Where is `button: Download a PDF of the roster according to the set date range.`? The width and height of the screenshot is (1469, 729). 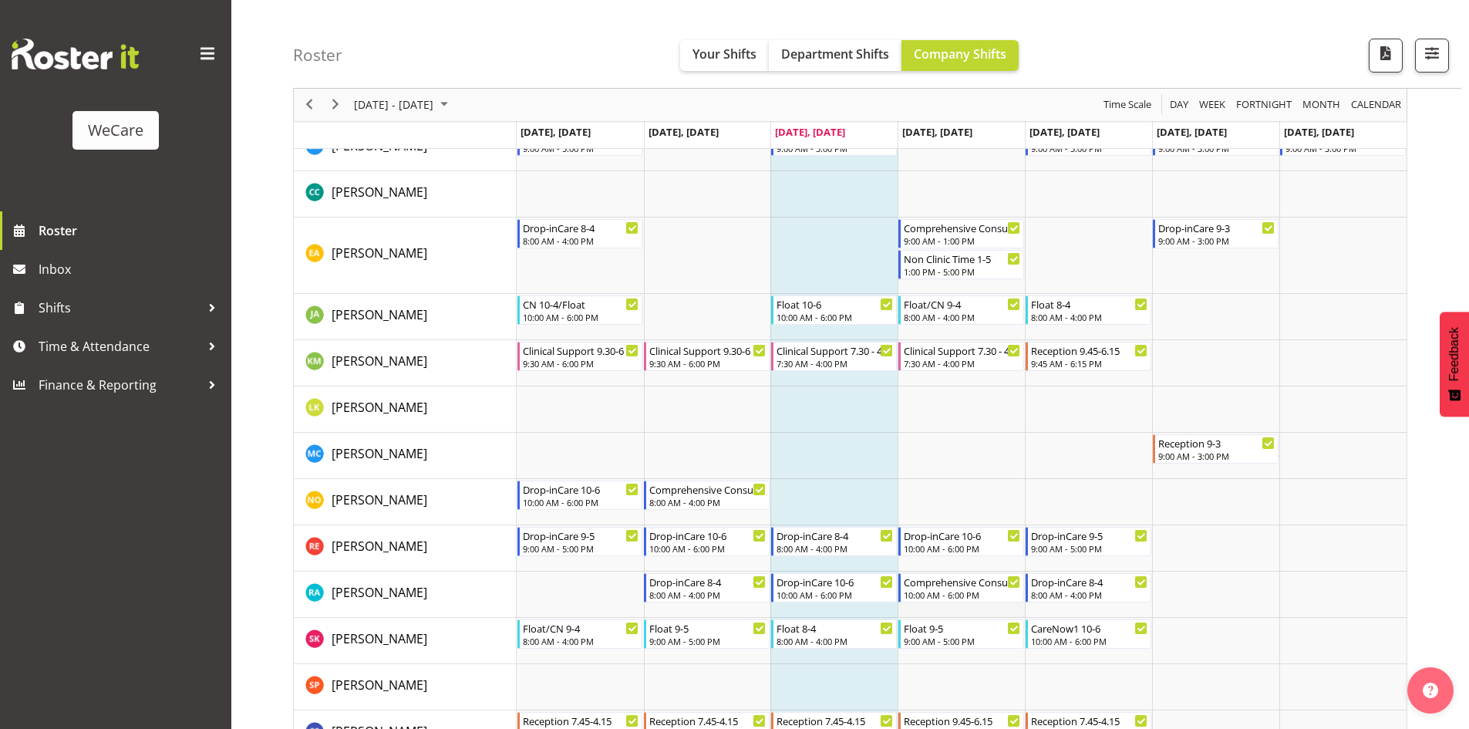 button: Download a PDF of the roster according to the set date range. is located at coordinates (1386, 56).